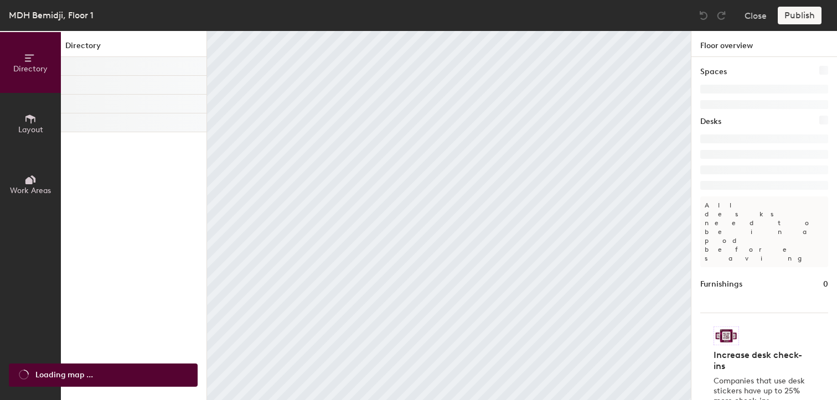  What do you see at coordinates (30, 69) in the screenshot?
I see `span: Directory` at bounding box center [30, 69].